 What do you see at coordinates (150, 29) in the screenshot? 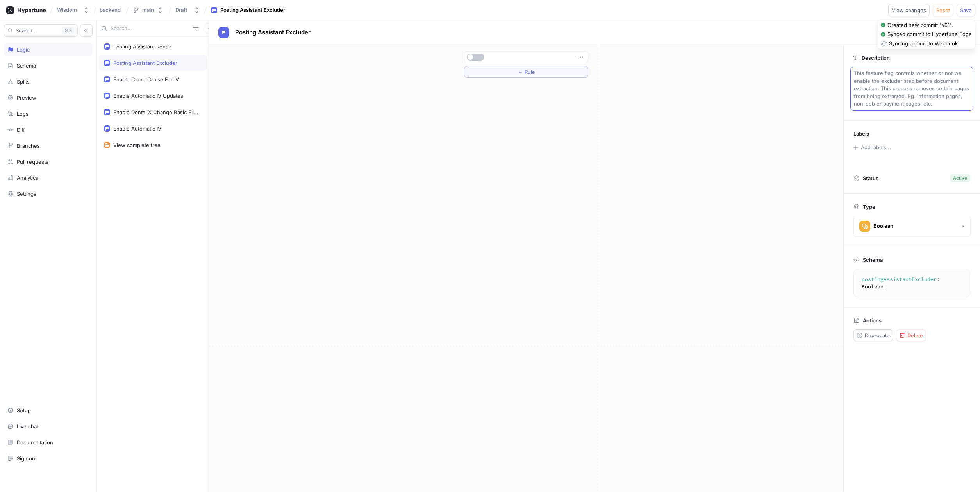
I see `input: Search...` at bounding box center [150, 29].